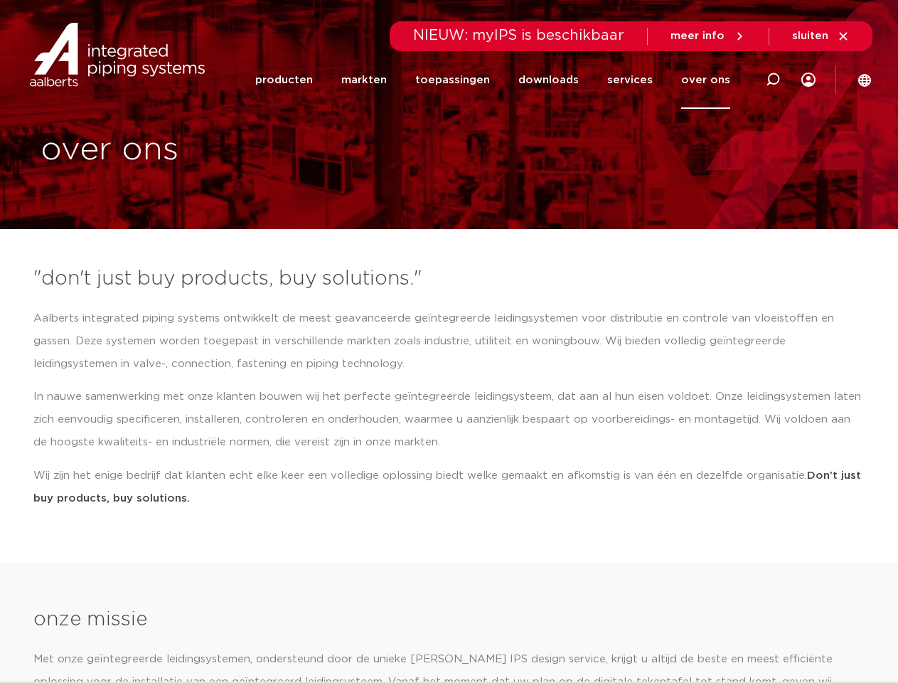  I want to click on a: toepassingen, so click(452, 80).